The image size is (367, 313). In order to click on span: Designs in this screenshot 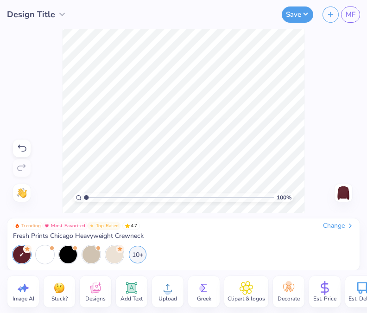, I will do `click(95, 299)`.